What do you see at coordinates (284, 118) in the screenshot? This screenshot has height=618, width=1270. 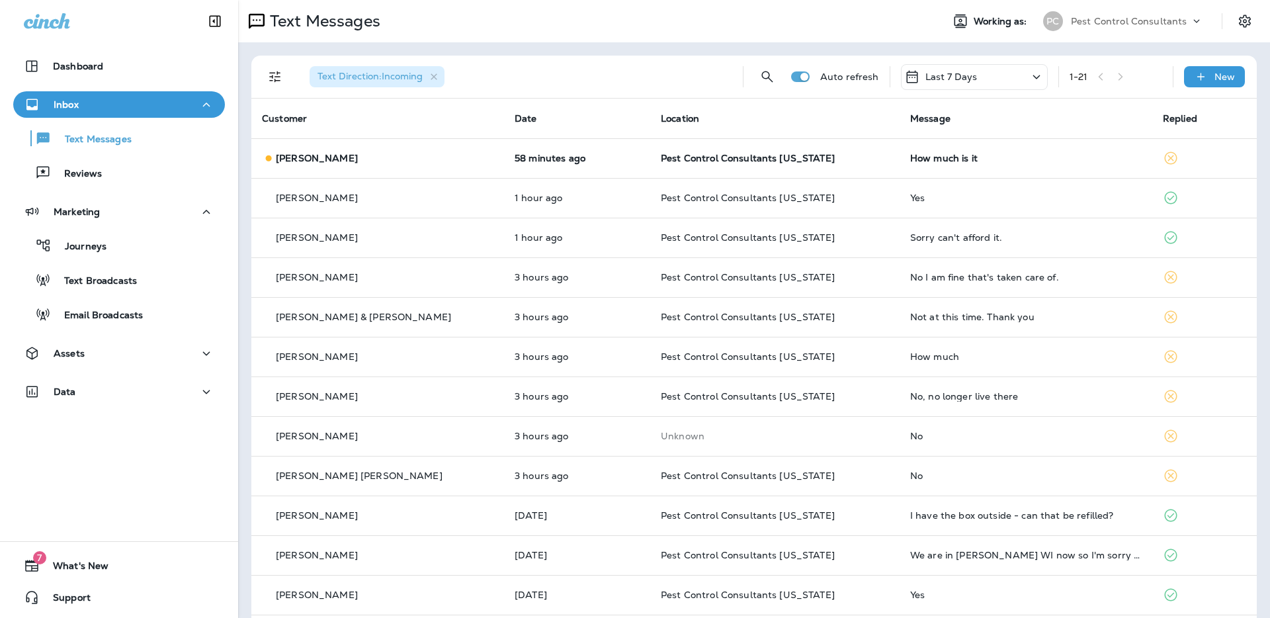 I see `span: Customer` at bounding box center [284, 118].